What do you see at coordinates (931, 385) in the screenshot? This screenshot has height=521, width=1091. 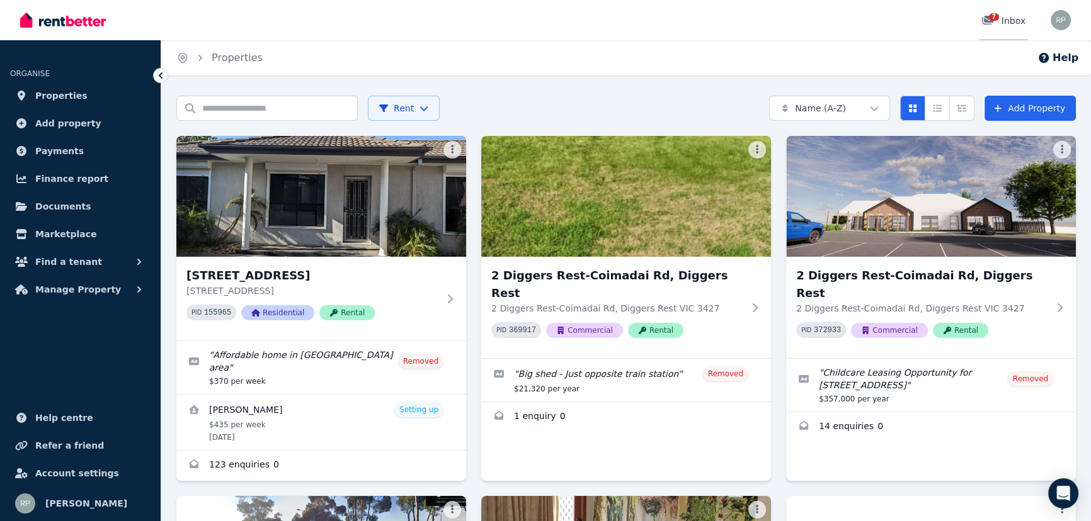 I see `a: Edit listing: Childcare Leasing Opportunity for 94 place Early Learning Centre` at bounding box center [931, 385].